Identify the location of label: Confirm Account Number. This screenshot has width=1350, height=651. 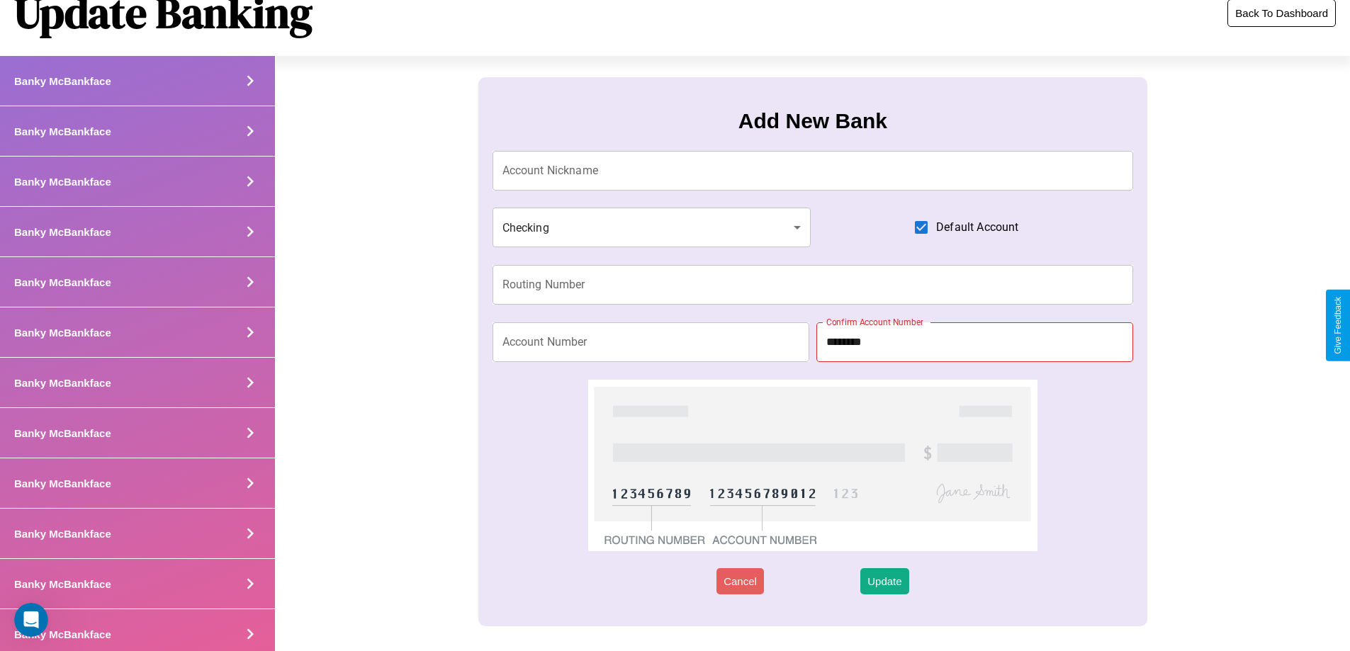
(875, 322).